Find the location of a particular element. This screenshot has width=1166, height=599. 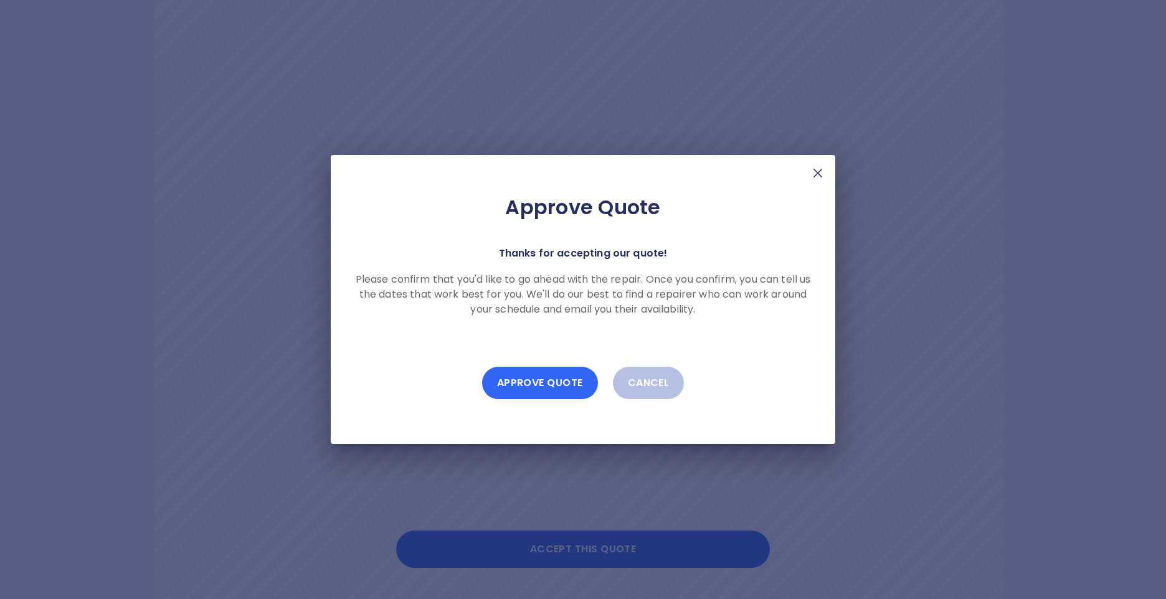

h2: Approve Quote is located at coordinates (583, 207).